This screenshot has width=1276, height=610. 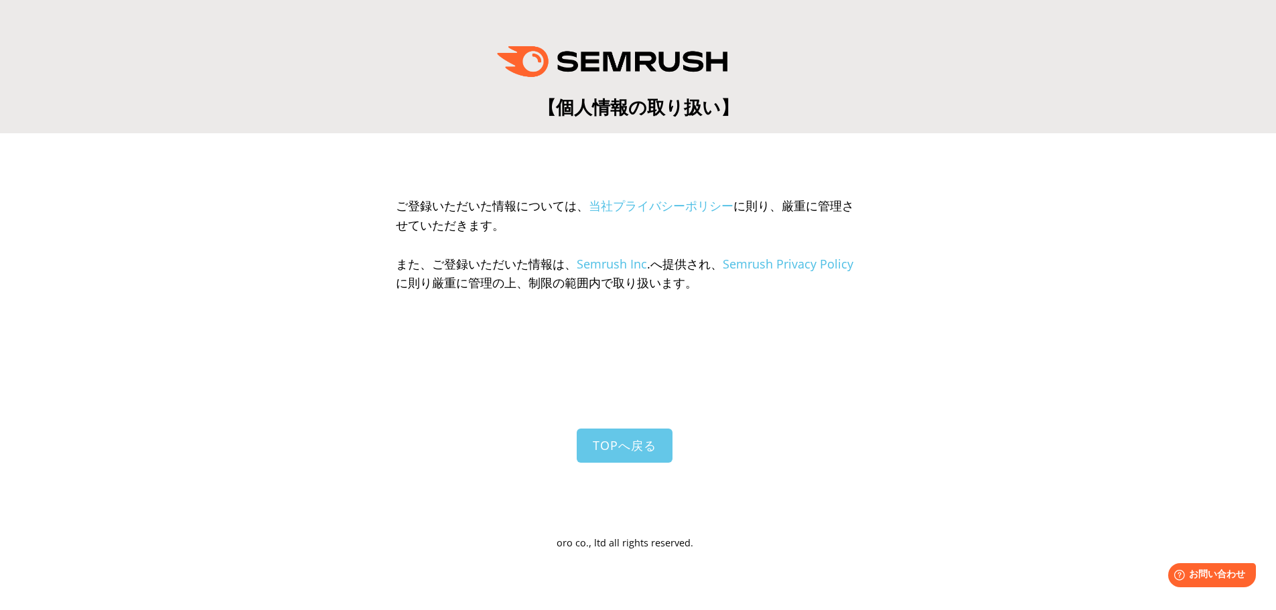 What do you see at coordinates (625, 542) in the screenshot?
I see `span: oro co., ltd all rights reserved.` at bounding box center [625, 542].